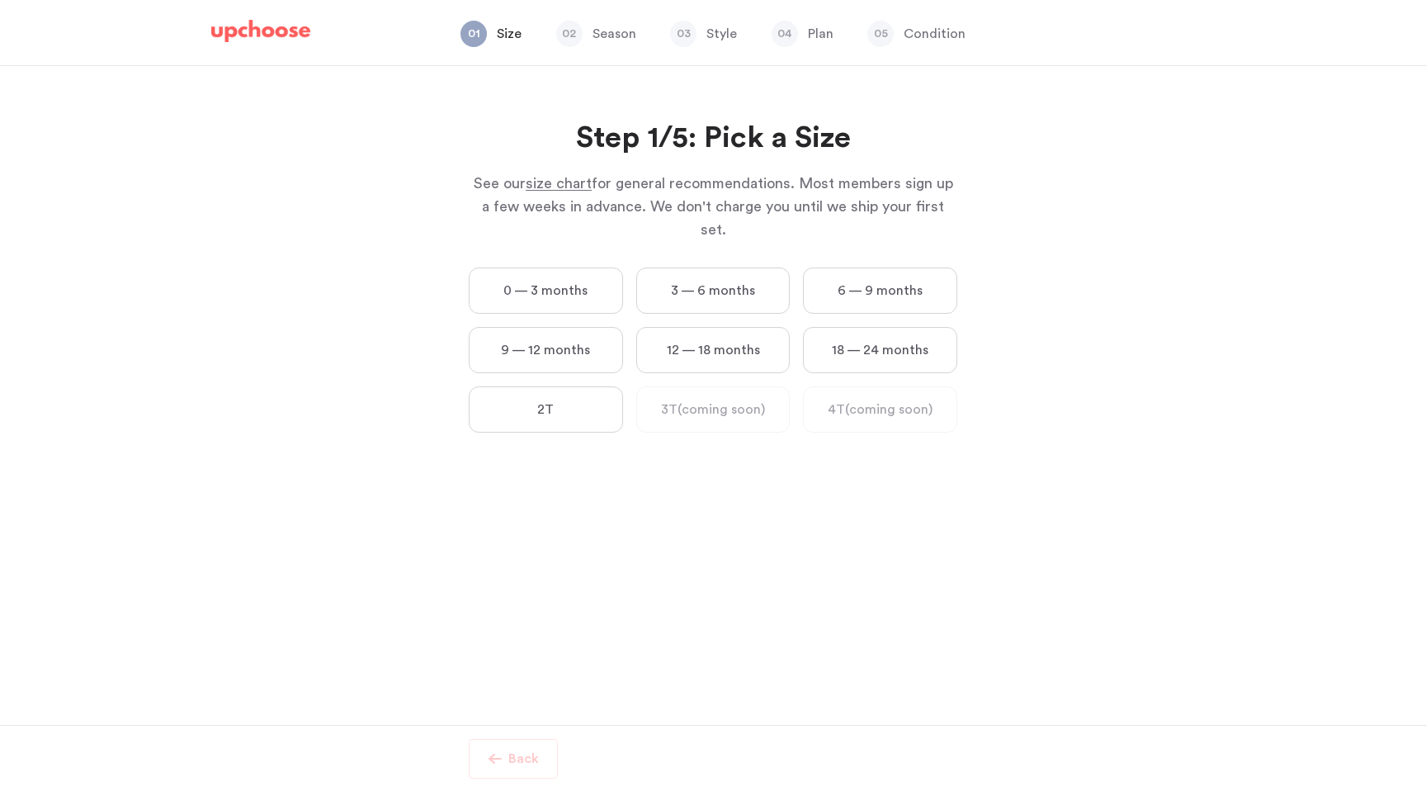 The image size is (1426, 791). What do you see at coordinates (546, 290) in the screenshot?
I see `label: 0 — 3 months` at bounding box center [546, 290].